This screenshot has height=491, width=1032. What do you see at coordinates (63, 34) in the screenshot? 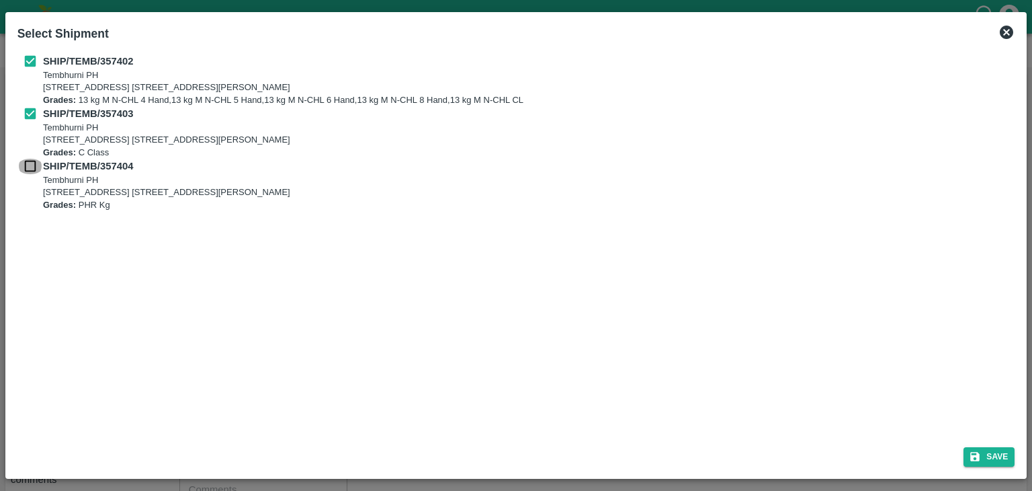
I see `b: Select Shipment` at bounding box center [63, 34].